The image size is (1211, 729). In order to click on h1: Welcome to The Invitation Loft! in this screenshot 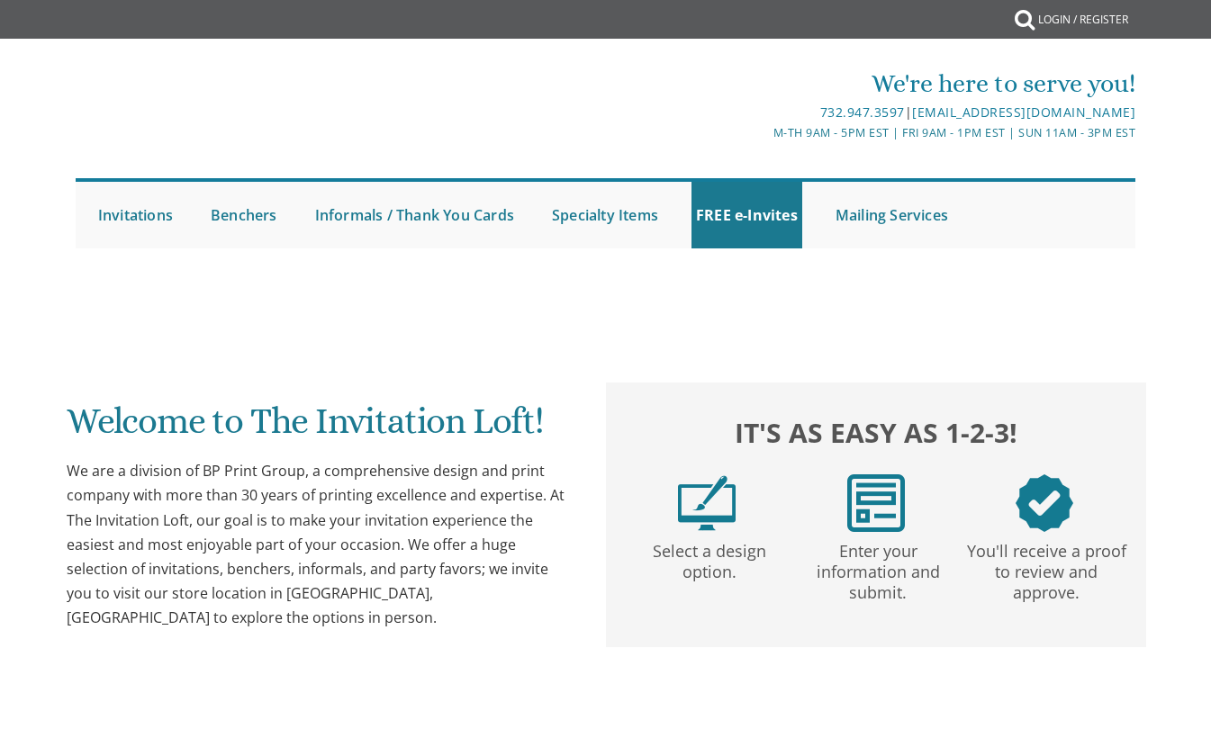, I will do `click(319, 428)`.